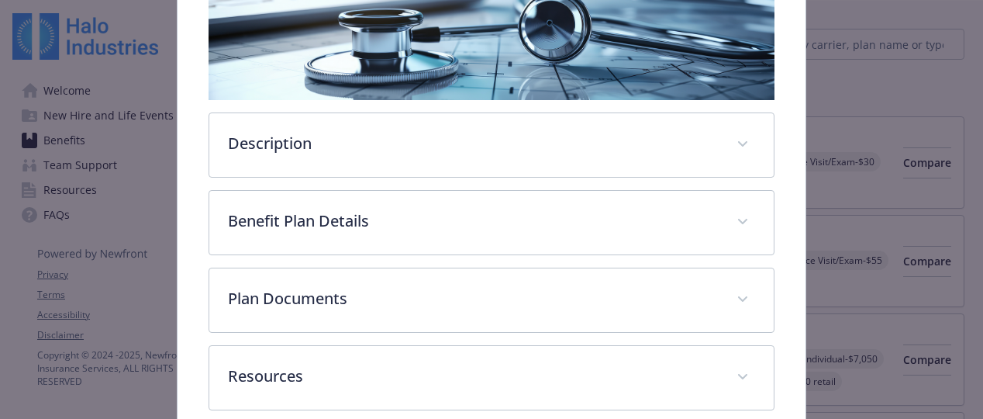  I want to click on div: Description, so click(491, 145).